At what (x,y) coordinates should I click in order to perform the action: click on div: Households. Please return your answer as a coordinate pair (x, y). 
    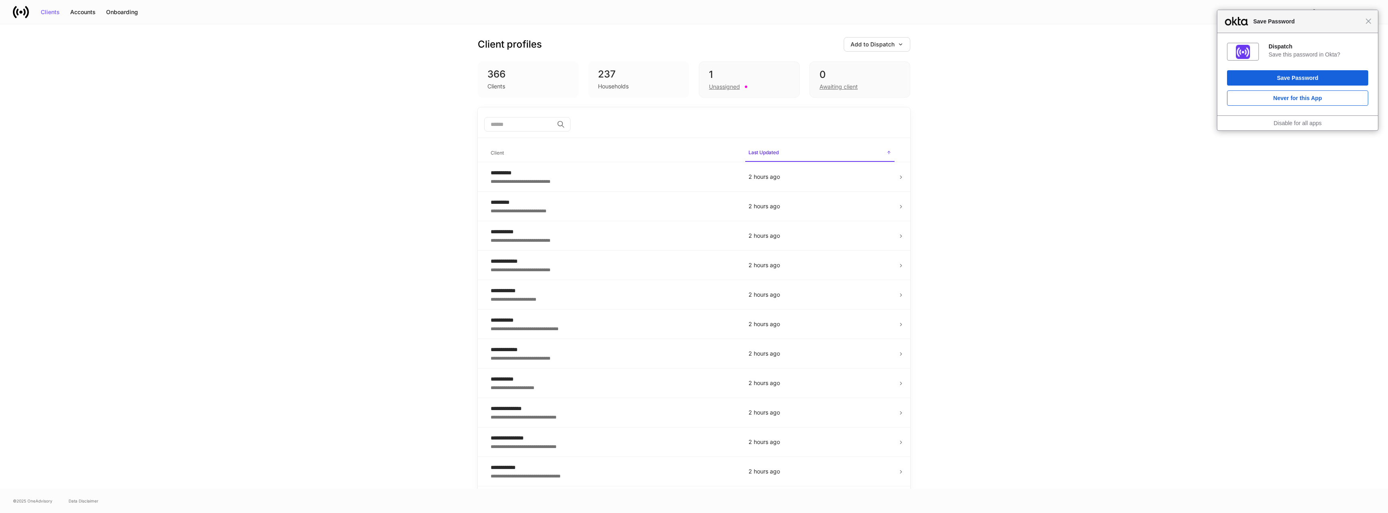
    Looking at the image, I should click on (613, 86).